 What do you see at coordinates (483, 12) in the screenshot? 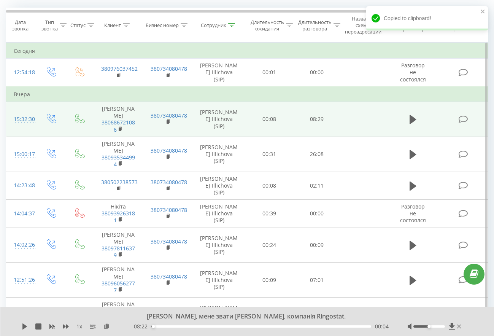
I see `button: close` at bounding box center [483, 12].